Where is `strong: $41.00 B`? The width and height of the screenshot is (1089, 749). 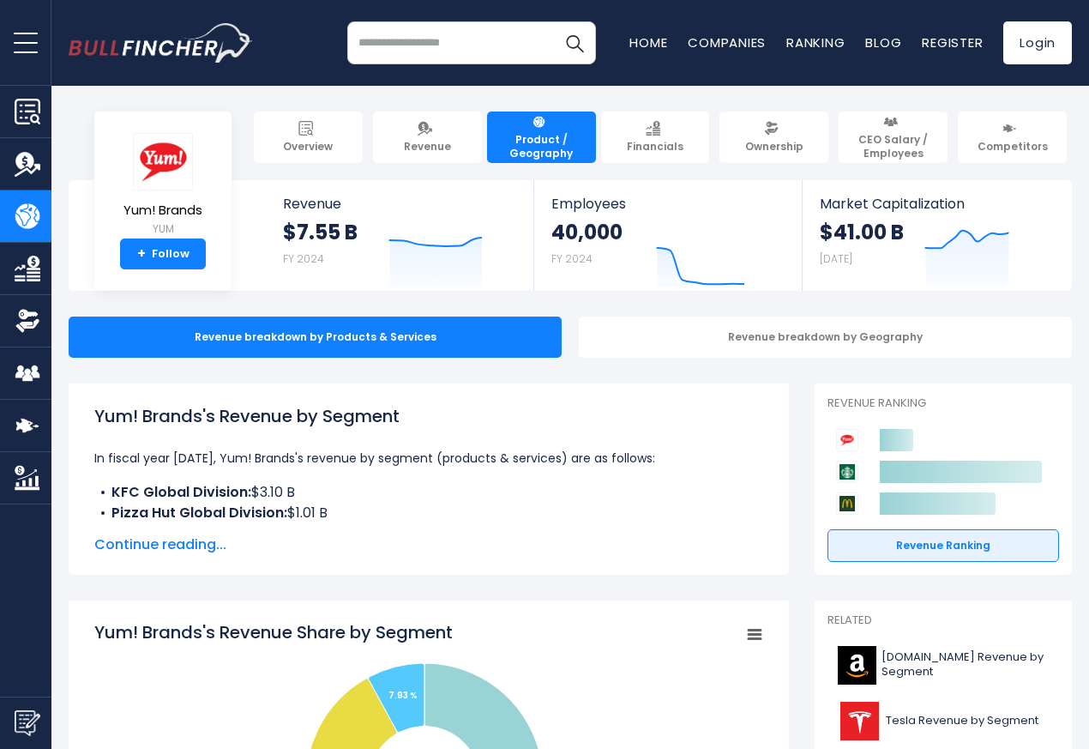
strong: $41.00 B is located at coordinates (862, 232).